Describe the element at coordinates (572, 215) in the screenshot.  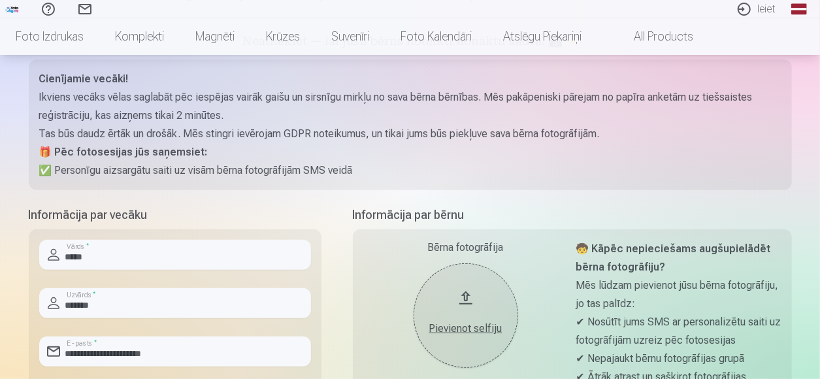
I see `h5: Informācija par bērnu` at that location.